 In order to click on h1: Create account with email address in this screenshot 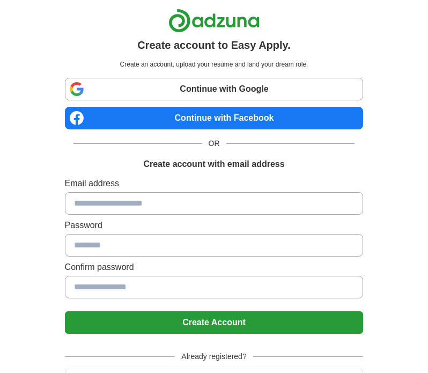, I will do `click(213, 164)`.